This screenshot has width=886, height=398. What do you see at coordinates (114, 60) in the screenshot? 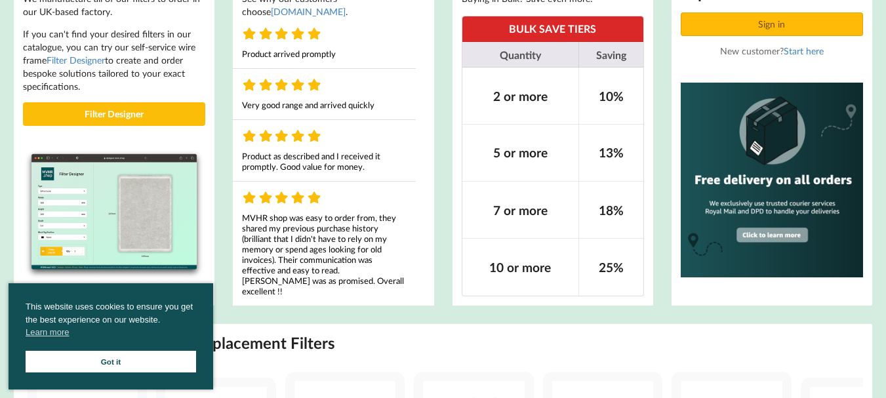
I see `p: If you can't find your desired filters in our catalogue, you can try our self-service wire frame ...` at bounding box center [114, 60].